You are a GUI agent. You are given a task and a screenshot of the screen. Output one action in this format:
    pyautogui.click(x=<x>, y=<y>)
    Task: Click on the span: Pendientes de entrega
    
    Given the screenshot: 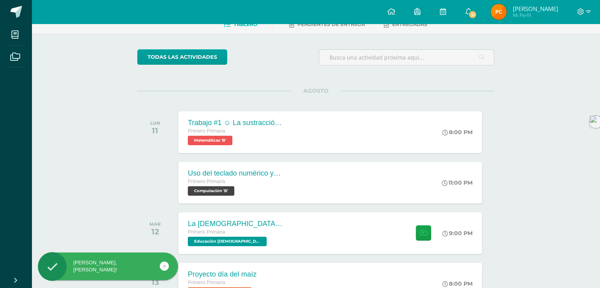 What is the action you would take?
    pyautogui.click(x=331, y=24)
    